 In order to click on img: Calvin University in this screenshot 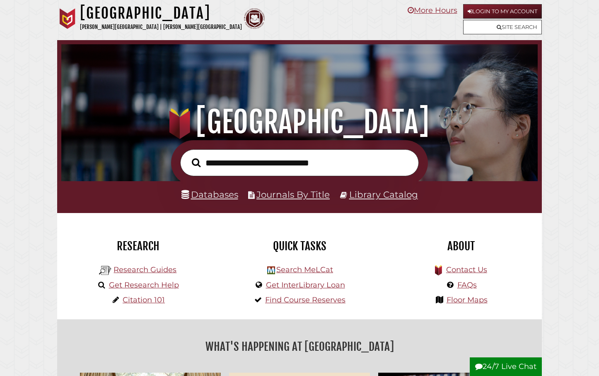, I will do `click(67, 19)`.